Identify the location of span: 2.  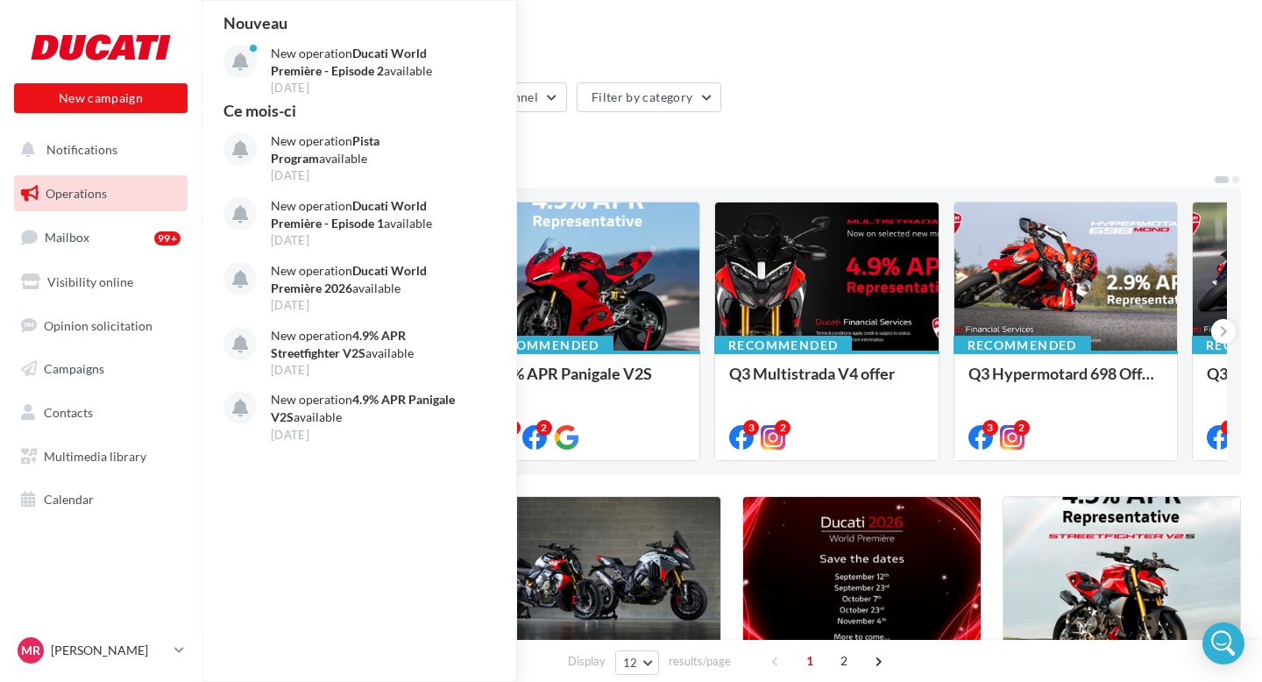
(844, 661).